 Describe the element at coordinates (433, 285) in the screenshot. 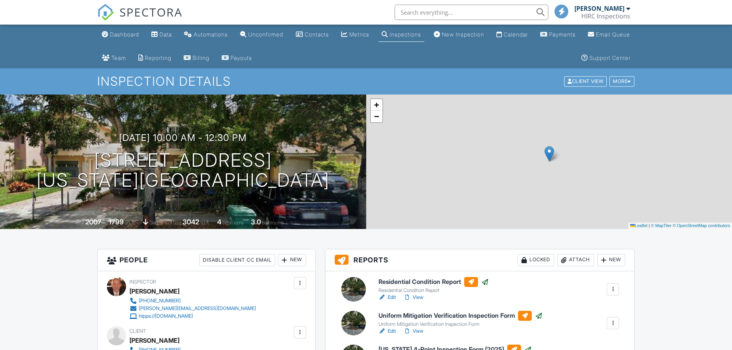

I see `a: Residential Condition Report Residential Condition Report` at that location.